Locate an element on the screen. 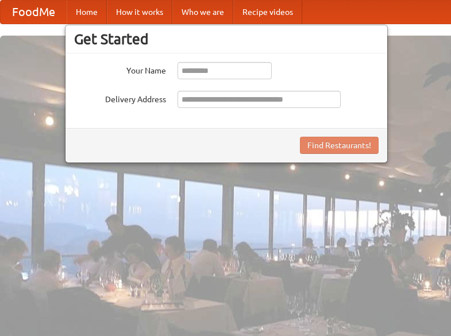 This screenshot has height=336, width=451. label: Delivery Address is located at coordinates (120, 98).